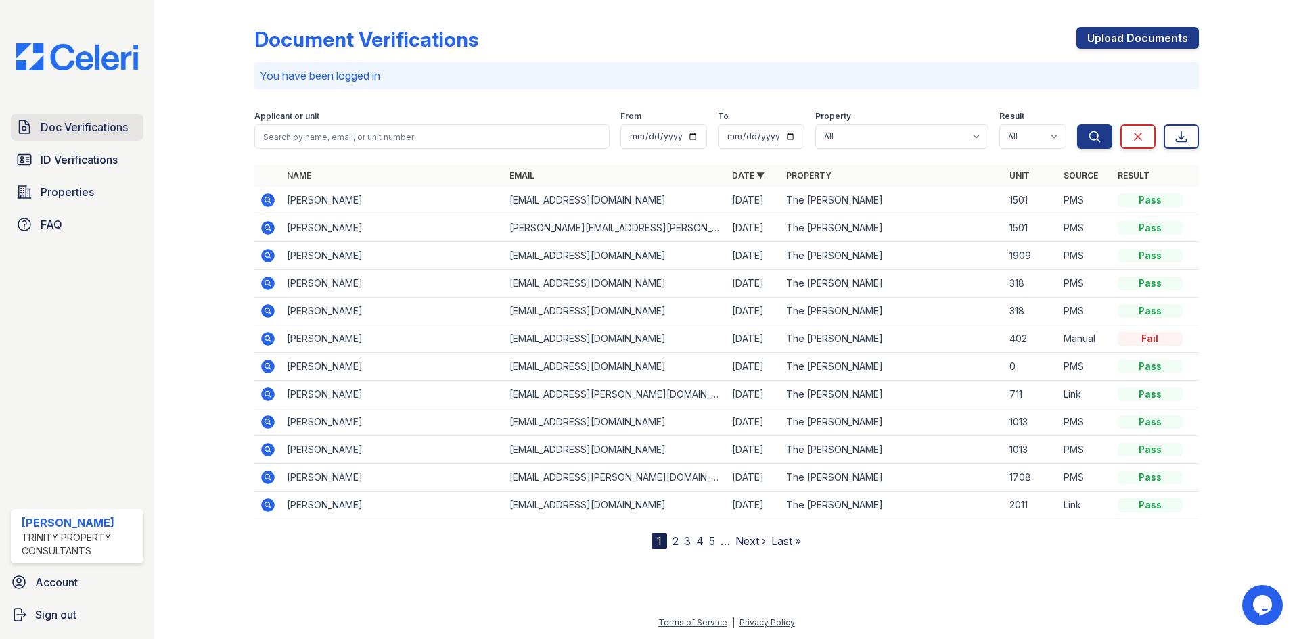  I want to click on input: Search by name, email, or unit number, so click(432, 137).